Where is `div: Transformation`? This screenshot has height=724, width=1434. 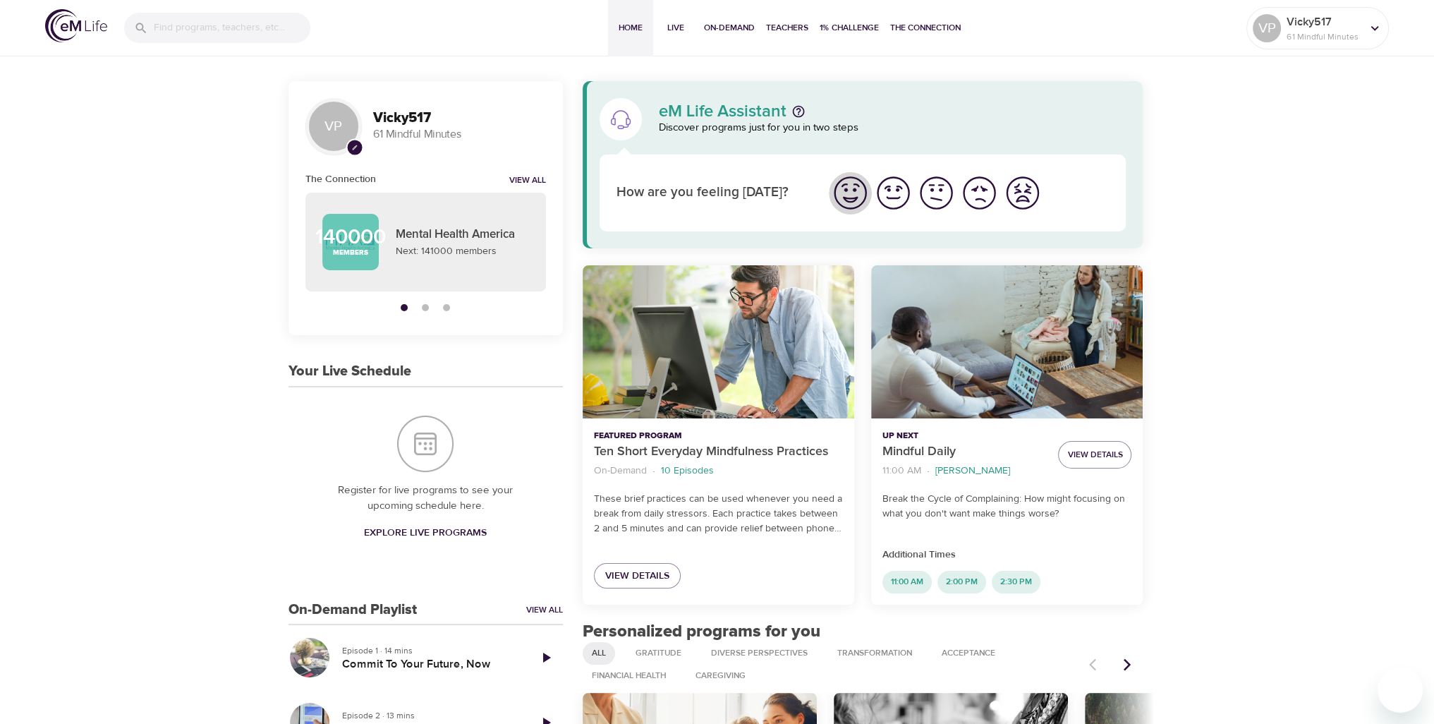 div: Transformation is located at coordinates (875, 653).